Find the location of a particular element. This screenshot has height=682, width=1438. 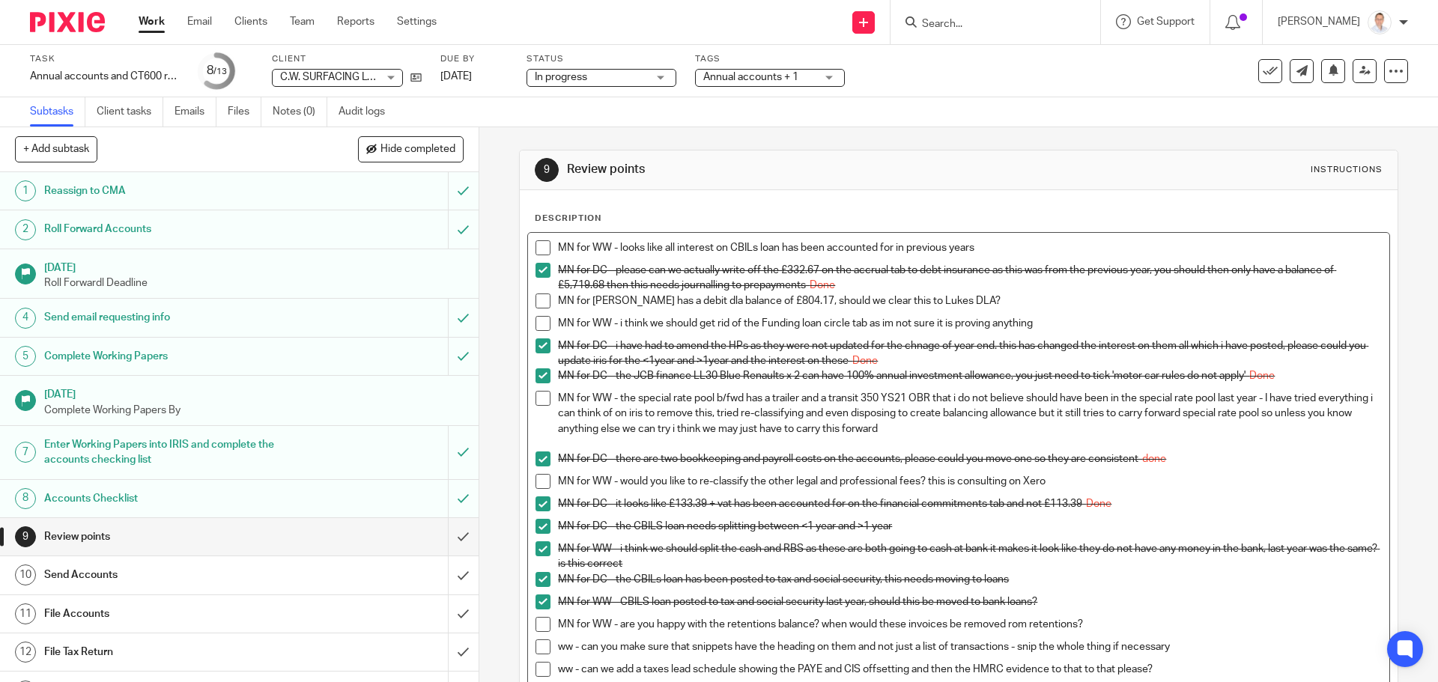

div: Instructions is located at coordinates (1347, 170).